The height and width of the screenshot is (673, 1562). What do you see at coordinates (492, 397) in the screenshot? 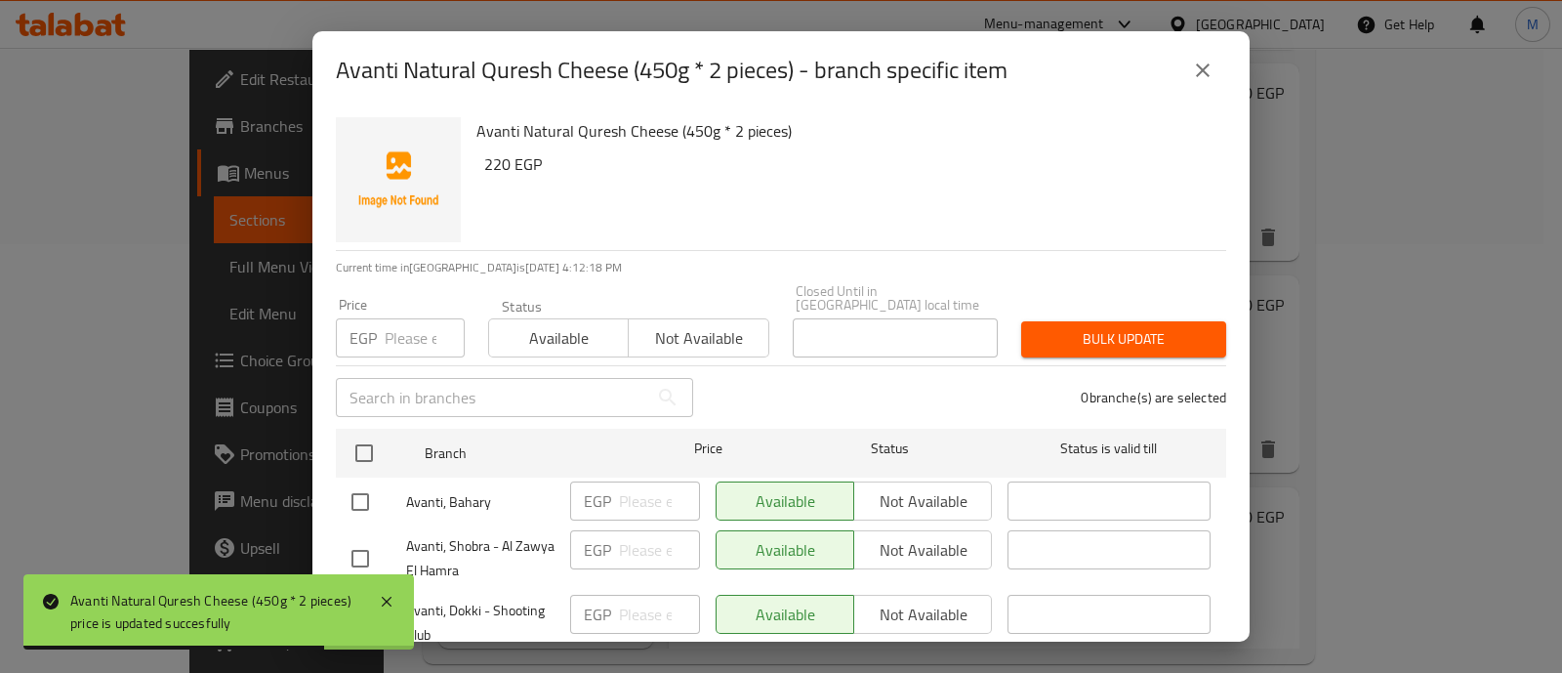
I see `input: Search in branches` at bounding box center [492, 397].